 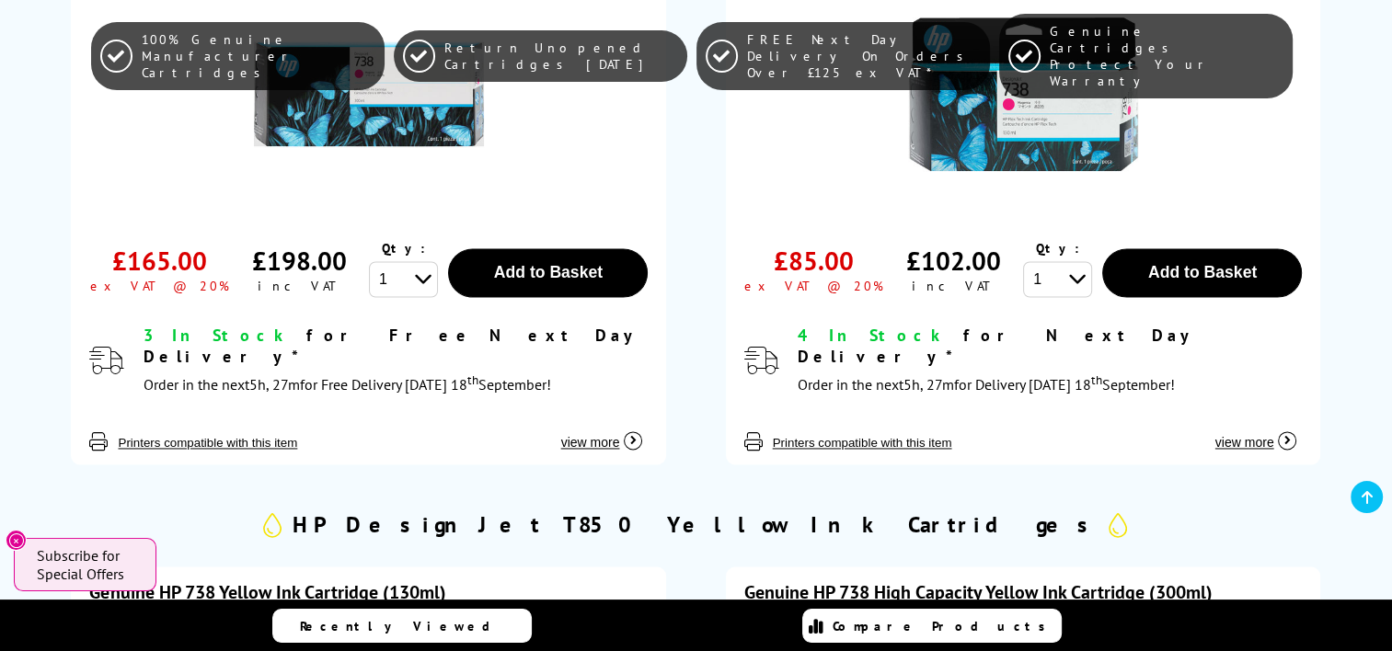 I want to click on span: for Next Day Delivery*, so click(x=997, y=346).